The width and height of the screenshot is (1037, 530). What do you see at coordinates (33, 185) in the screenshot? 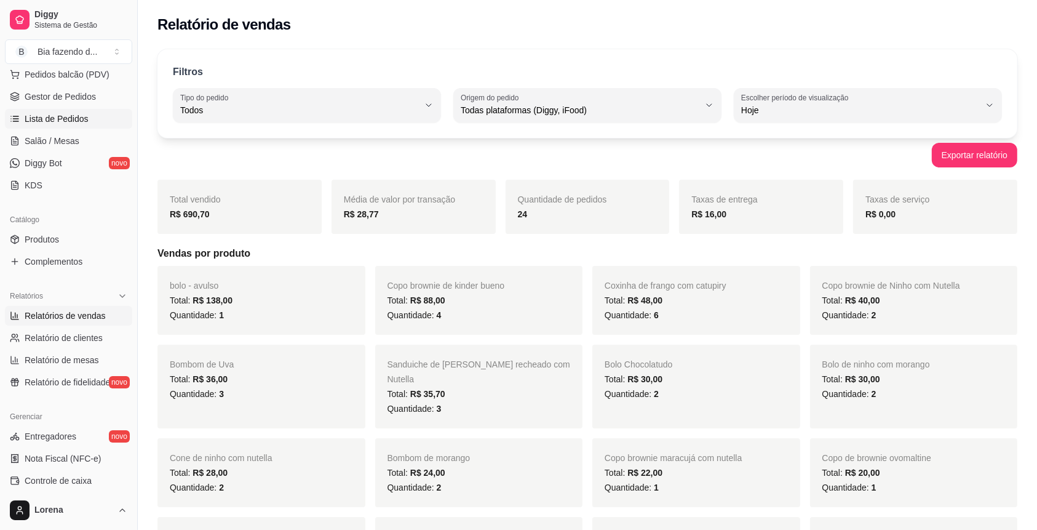
I see `span: KDS` at bounding box center [33, 185].